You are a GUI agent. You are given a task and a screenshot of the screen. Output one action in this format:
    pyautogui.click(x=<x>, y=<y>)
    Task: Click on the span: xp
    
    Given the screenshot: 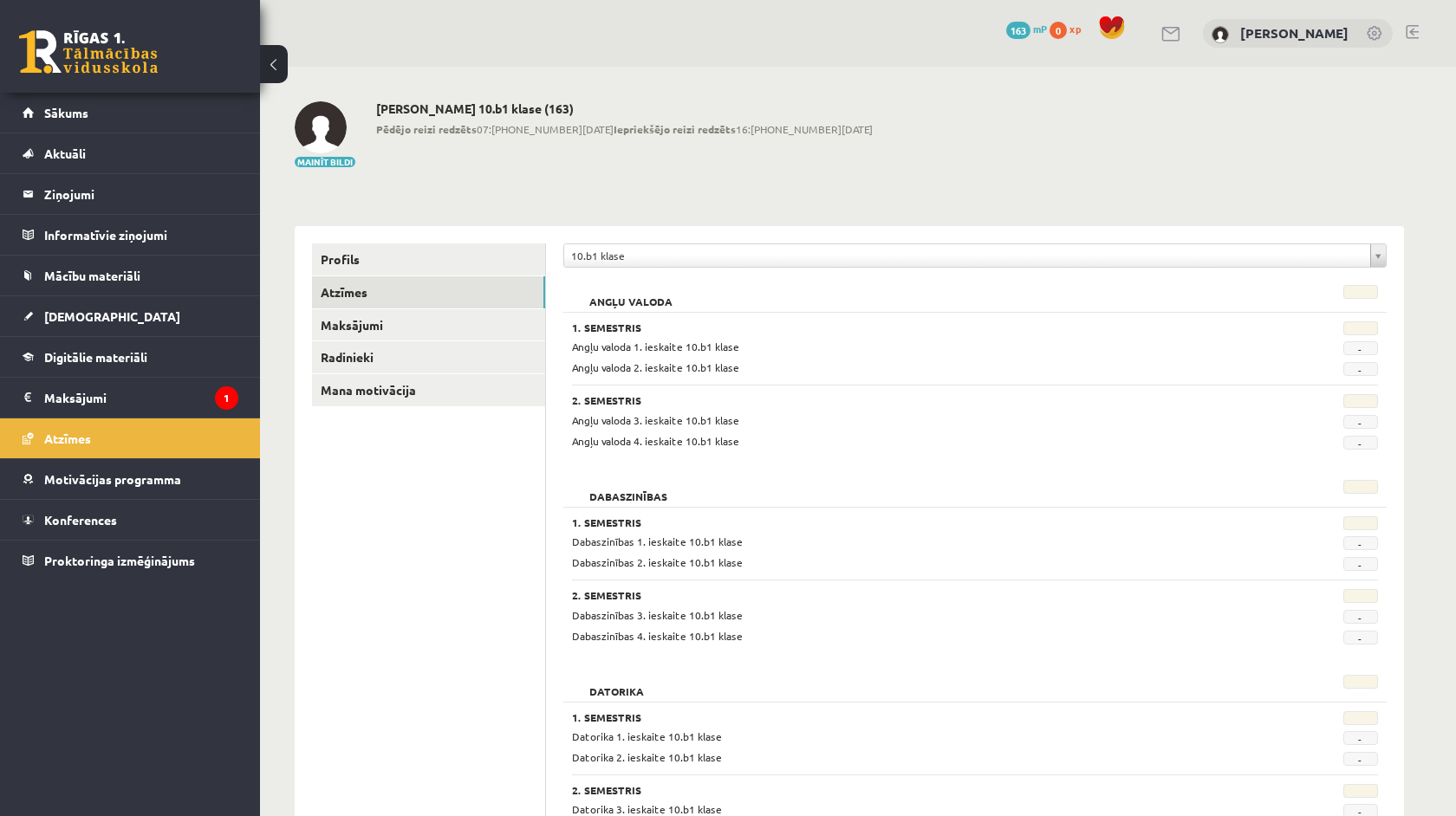 What is the action you would take?
    pyautogui.click(x=1075, y=29)
    